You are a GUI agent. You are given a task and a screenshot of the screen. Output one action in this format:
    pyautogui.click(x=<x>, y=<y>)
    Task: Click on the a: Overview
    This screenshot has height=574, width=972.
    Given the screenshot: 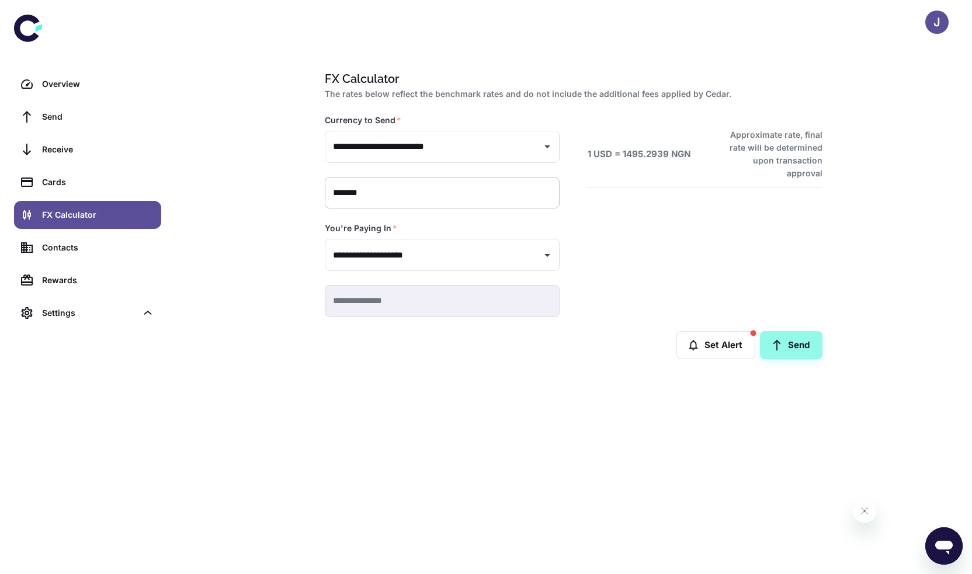 What is the action you would take?
    pyautogui.click(x=88, y=84)
    